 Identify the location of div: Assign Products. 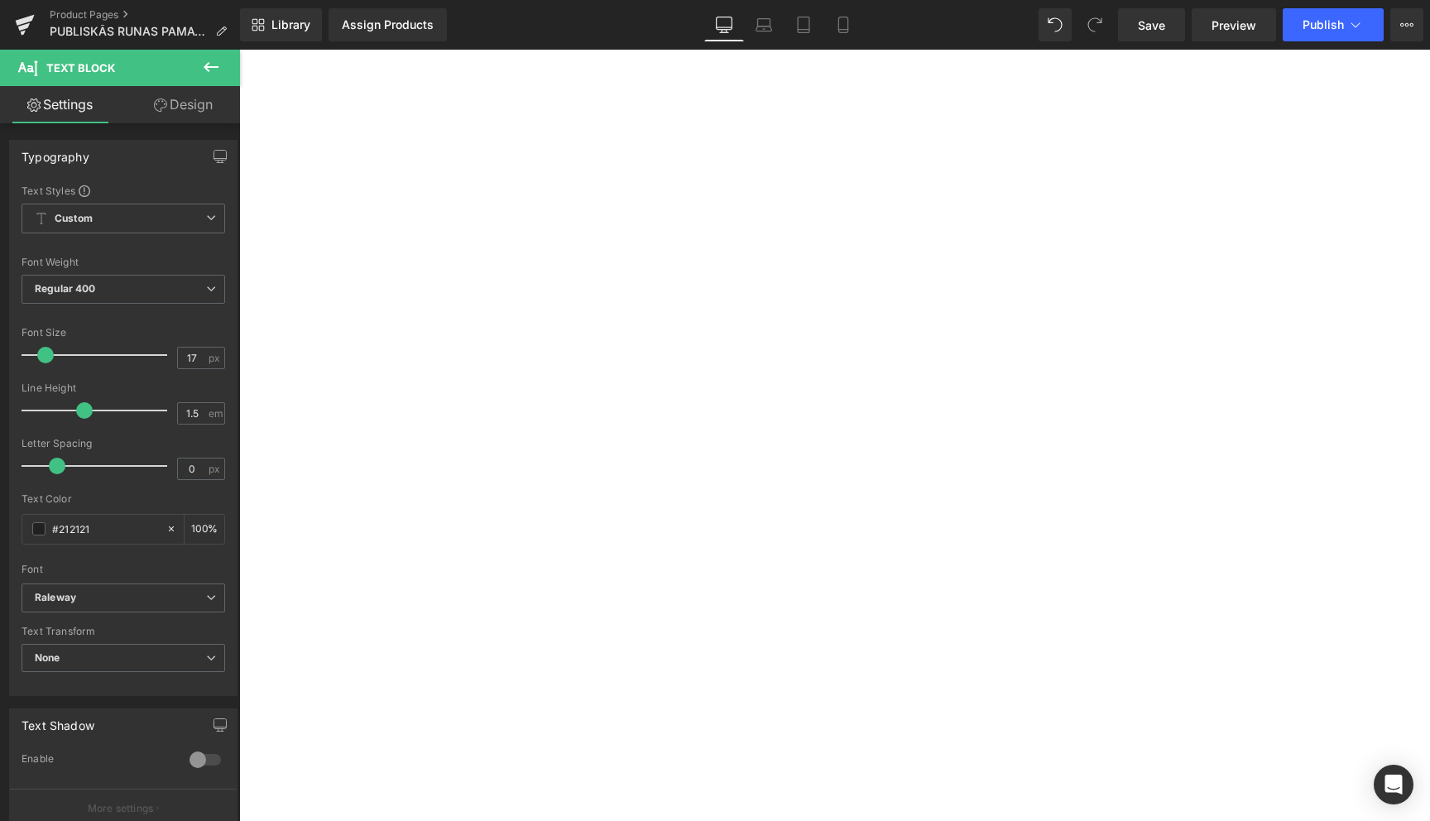
(387, 25).